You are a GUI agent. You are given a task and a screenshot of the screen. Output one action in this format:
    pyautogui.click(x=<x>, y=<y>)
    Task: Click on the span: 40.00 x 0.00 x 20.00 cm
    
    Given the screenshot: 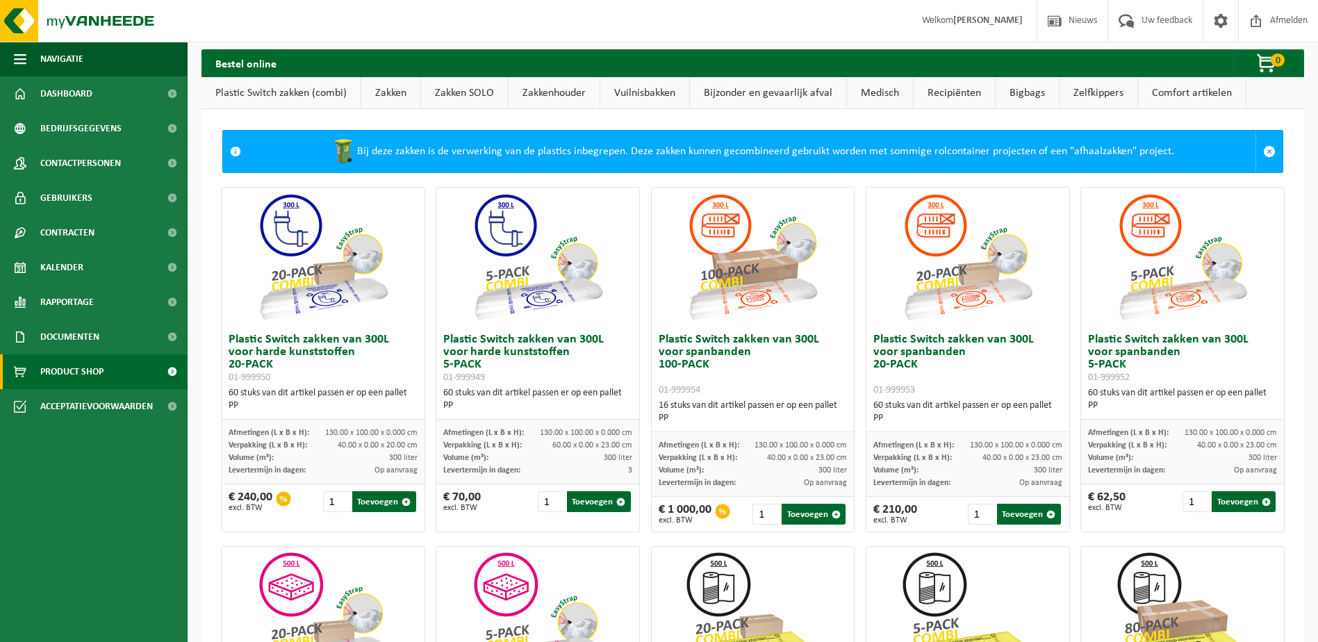 What is the action you would take?
    pyautogui.click(x=377, y=445)
    